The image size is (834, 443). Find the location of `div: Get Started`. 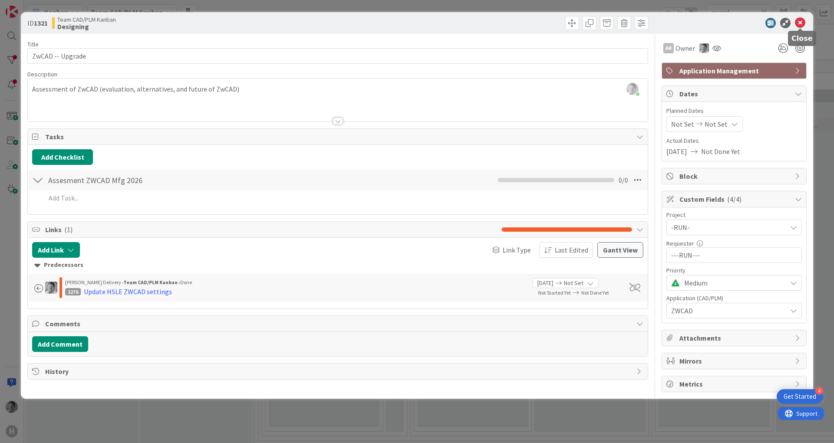

div: Get Started is located at coordinates (800, 397).